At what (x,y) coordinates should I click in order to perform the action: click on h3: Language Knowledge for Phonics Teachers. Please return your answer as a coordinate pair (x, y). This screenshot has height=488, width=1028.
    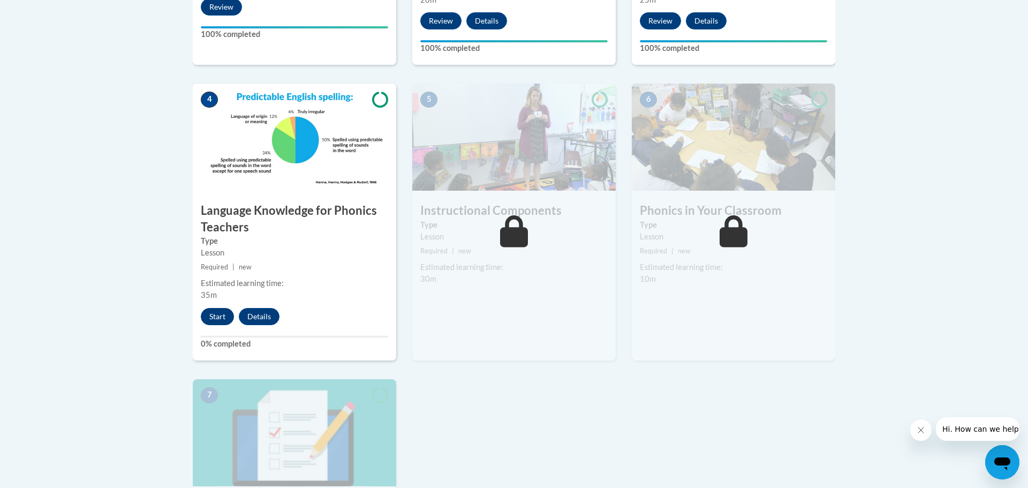
    Looking at the image, I should click on (294, 219).